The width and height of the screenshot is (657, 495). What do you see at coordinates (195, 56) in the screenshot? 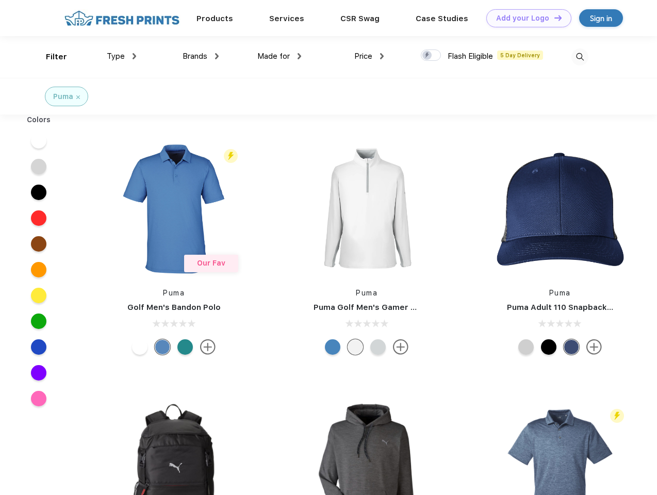
I see `span: Brands` at bounding box center [195, 56].